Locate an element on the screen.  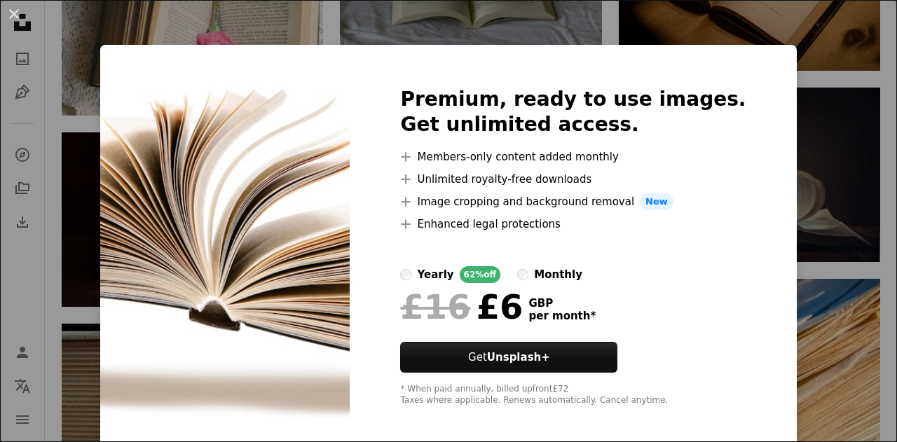
input: monthly is located at coordinates (523, 275).